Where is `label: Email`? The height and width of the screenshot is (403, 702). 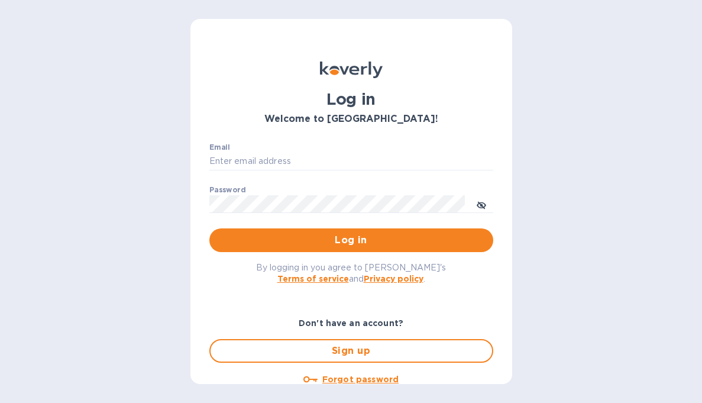
label: Email is located at coordinates (219, 148).